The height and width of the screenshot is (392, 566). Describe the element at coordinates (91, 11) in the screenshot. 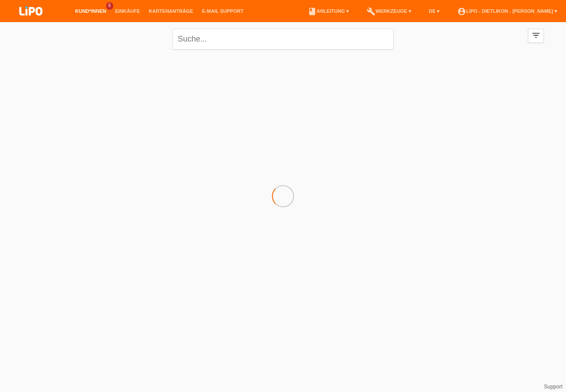

I see `a: Kund*innen` at that location.